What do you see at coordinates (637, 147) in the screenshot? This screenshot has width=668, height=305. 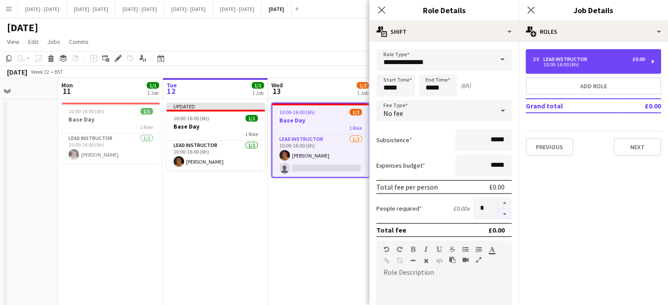 I see `button: Next` at bounding box center [637, 147].